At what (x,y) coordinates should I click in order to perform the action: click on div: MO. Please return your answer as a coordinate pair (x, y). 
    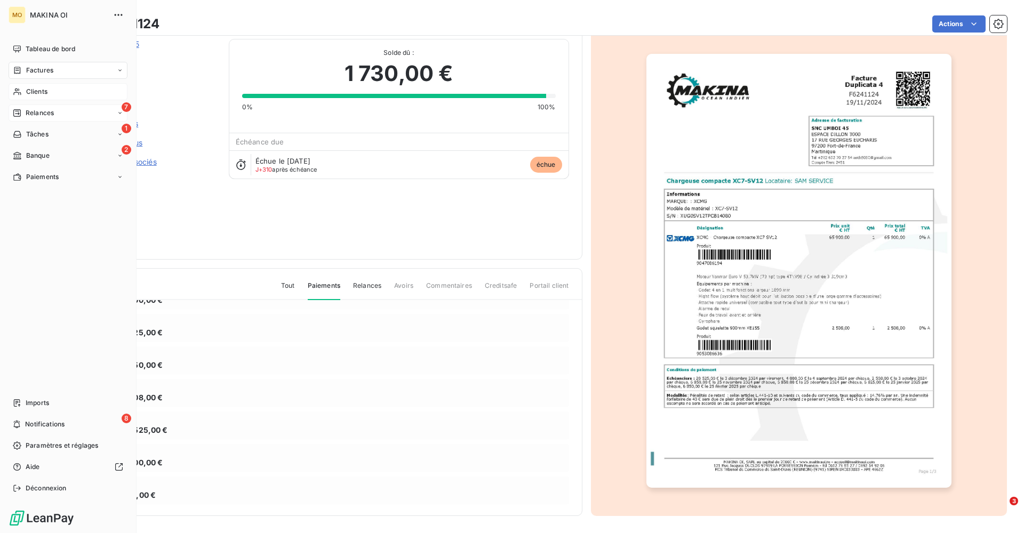
    Looking at the image, I should click on (17, 15).